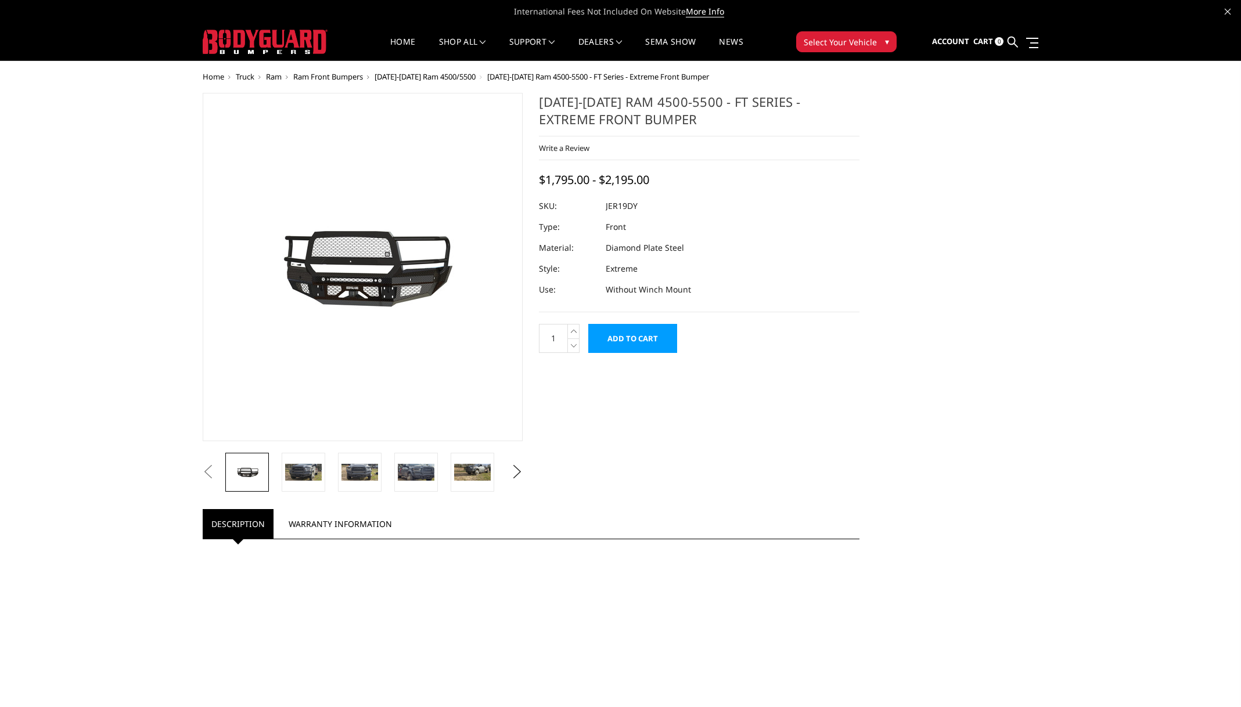 The height and width of the screenshot is (707, 1241). What do you see at coordinates (632, 339) in the screenshot?
I see `input: Add to Cart` at bounding box center [632, 339].